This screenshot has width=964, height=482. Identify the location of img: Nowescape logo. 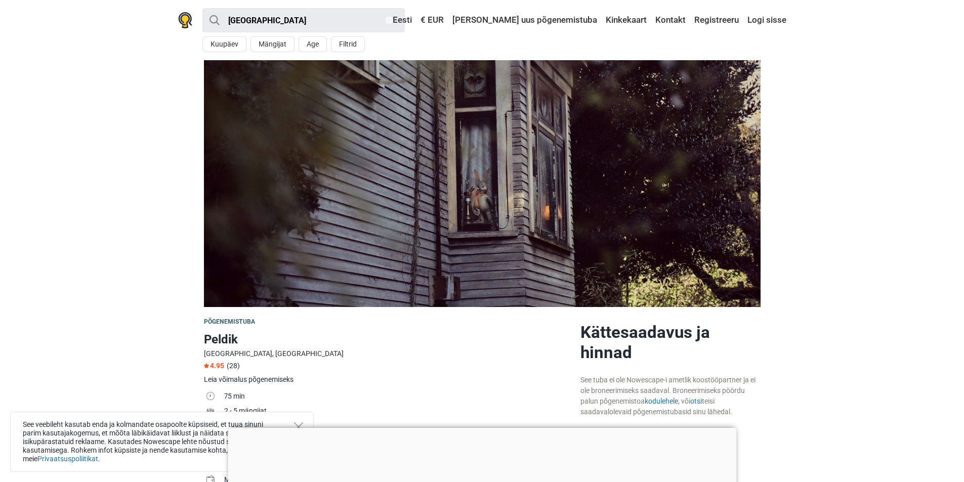
(185, 20).